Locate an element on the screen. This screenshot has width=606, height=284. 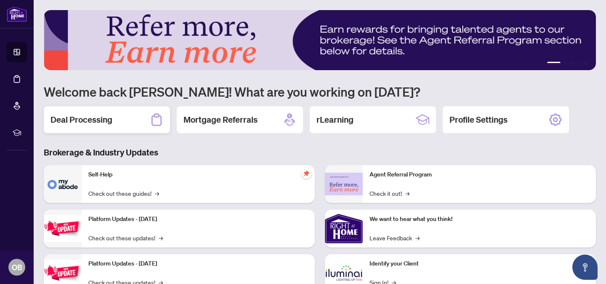
a: Check out these updates!→ is located at coordinates (125, 238).